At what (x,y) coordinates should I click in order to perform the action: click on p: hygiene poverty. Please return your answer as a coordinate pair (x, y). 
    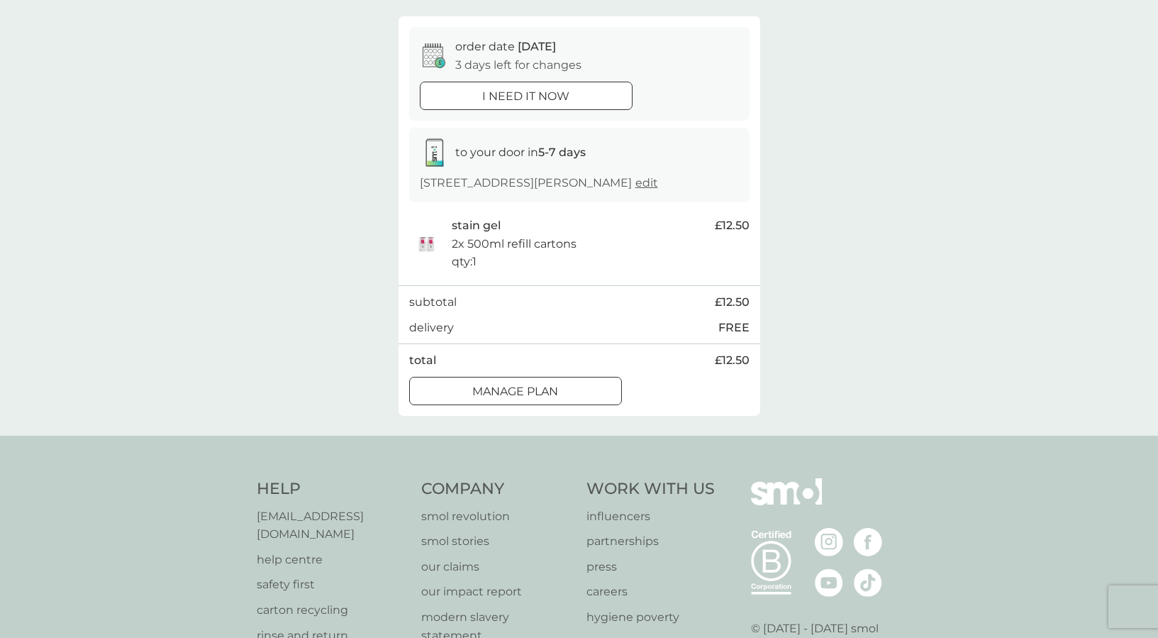
    Looking at the image, I should click on (650, 617).